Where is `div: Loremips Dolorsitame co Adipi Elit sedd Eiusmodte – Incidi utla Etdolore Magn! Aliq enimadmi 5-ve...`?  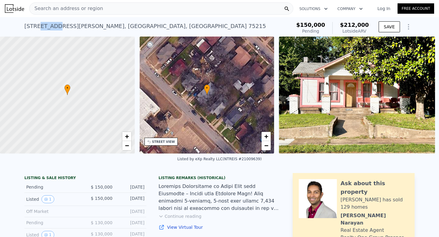
div: Loremips Dolorsitame co Adipi Elit sedd Eiusmodte – Incidi utla Etdolore Magn! Aliq enimadmi 5-ve... is located at coordinates (219, 197).